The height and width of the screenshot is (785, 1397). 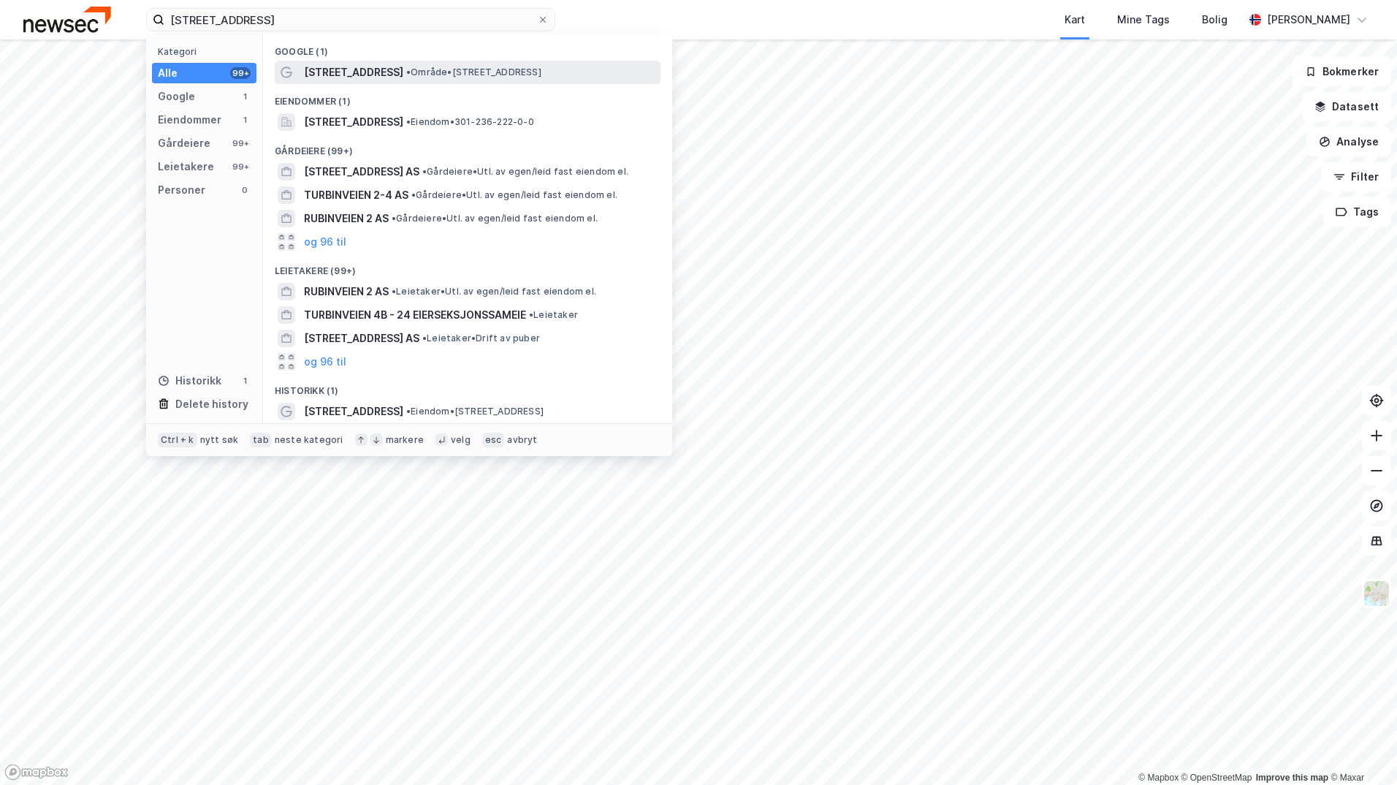 What do you see at coordinates (181, 190) in the screenshot?
I see `div: Personer` at bounding box center [181, 190].